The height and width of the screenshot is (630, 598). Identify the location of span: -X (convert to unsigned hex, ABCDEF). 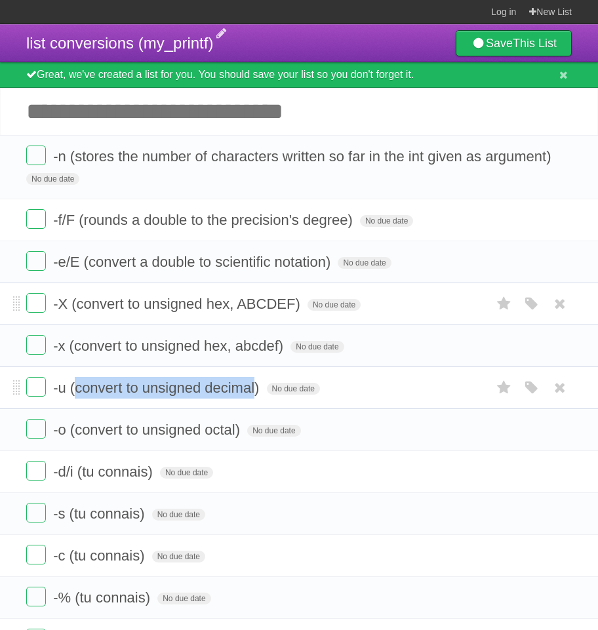
(178, 304).